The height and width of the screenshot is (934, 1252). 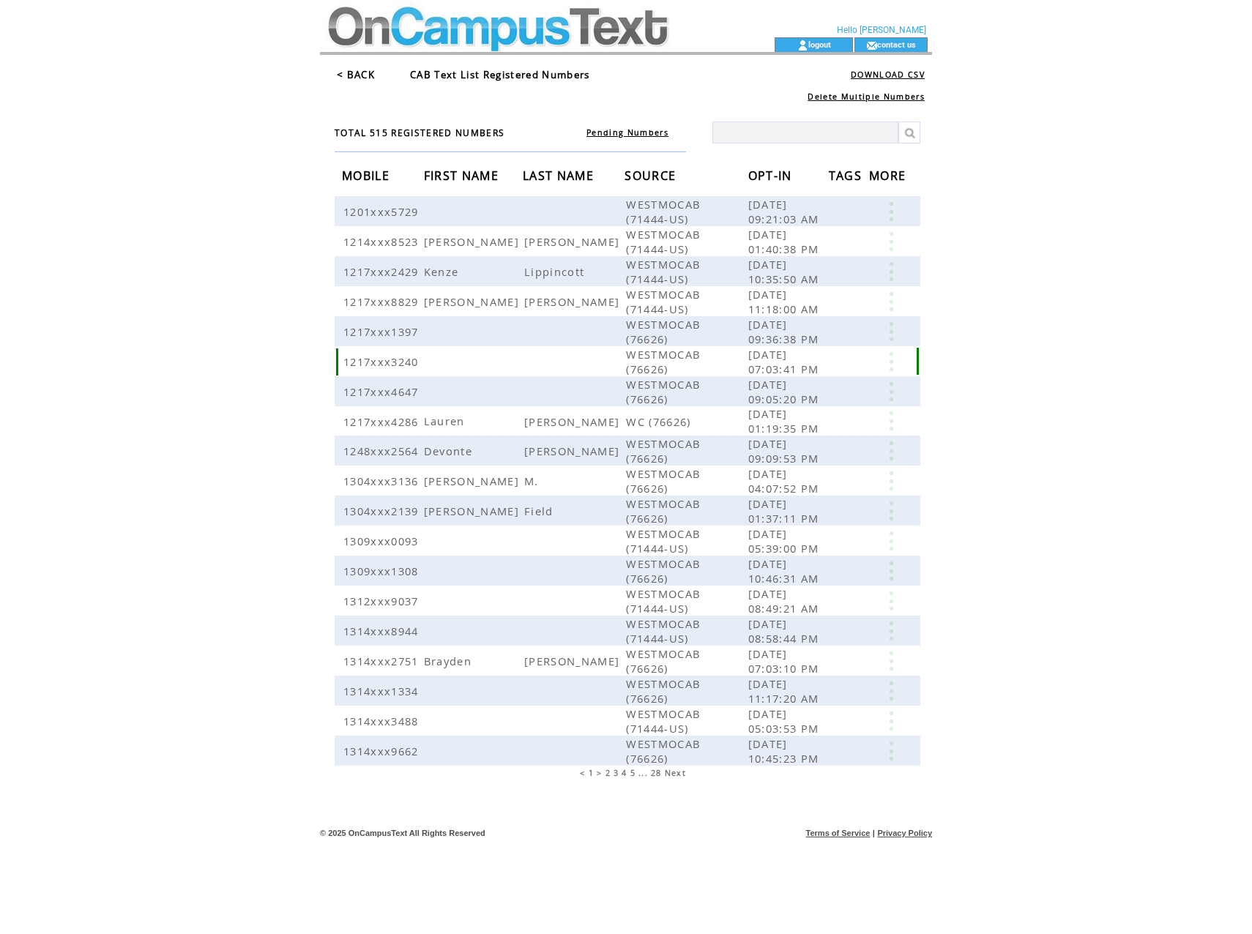 I want to click on span: SOURCE, so click(x=652, y=177).